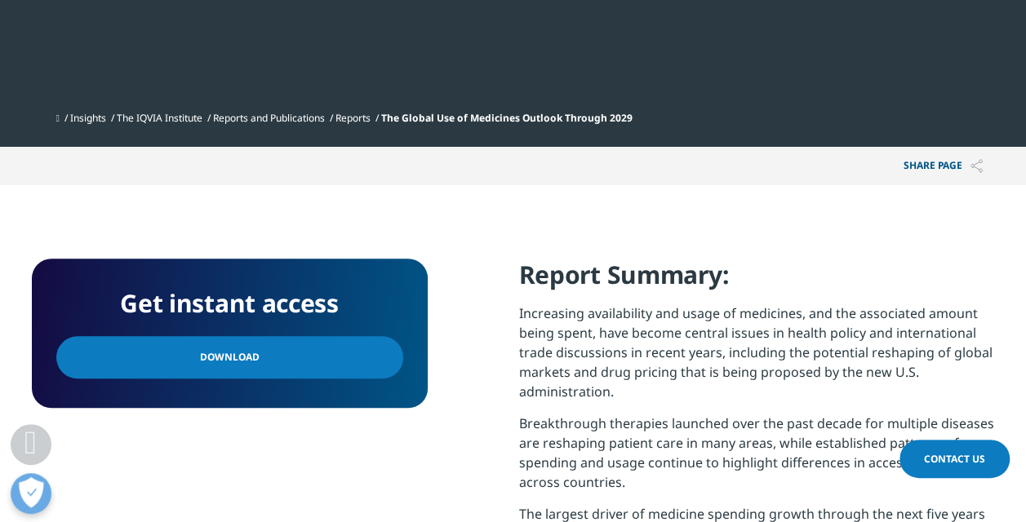  What do you see at coordinates (229, 358) in the screenshot?
I see `a: Download` at bounding box center [229, 358].